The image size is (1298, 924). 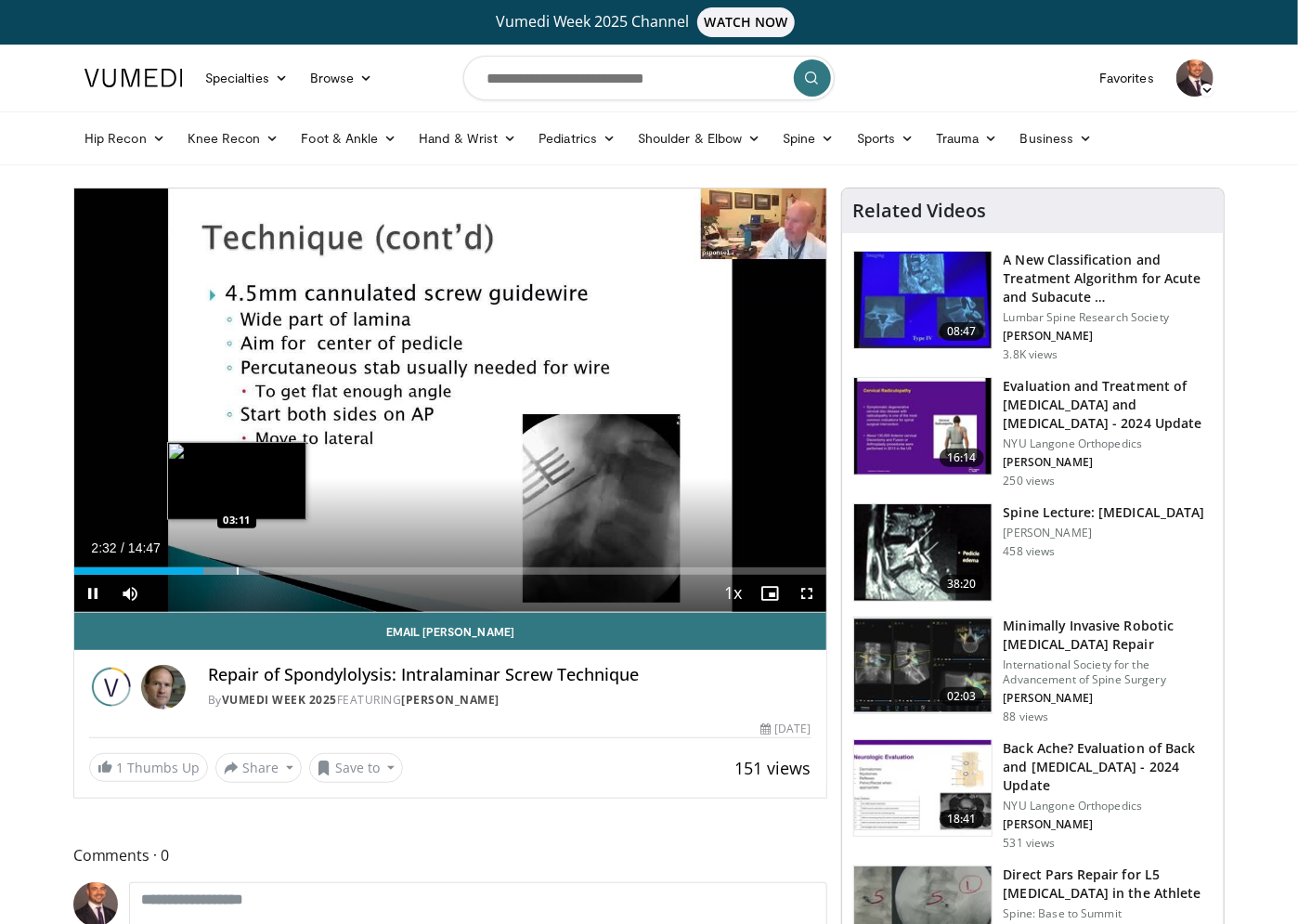 What do you see at coordinates (962, 584) in the screenshot?
I see `span: 38:20` at bounding box center [962, 584].